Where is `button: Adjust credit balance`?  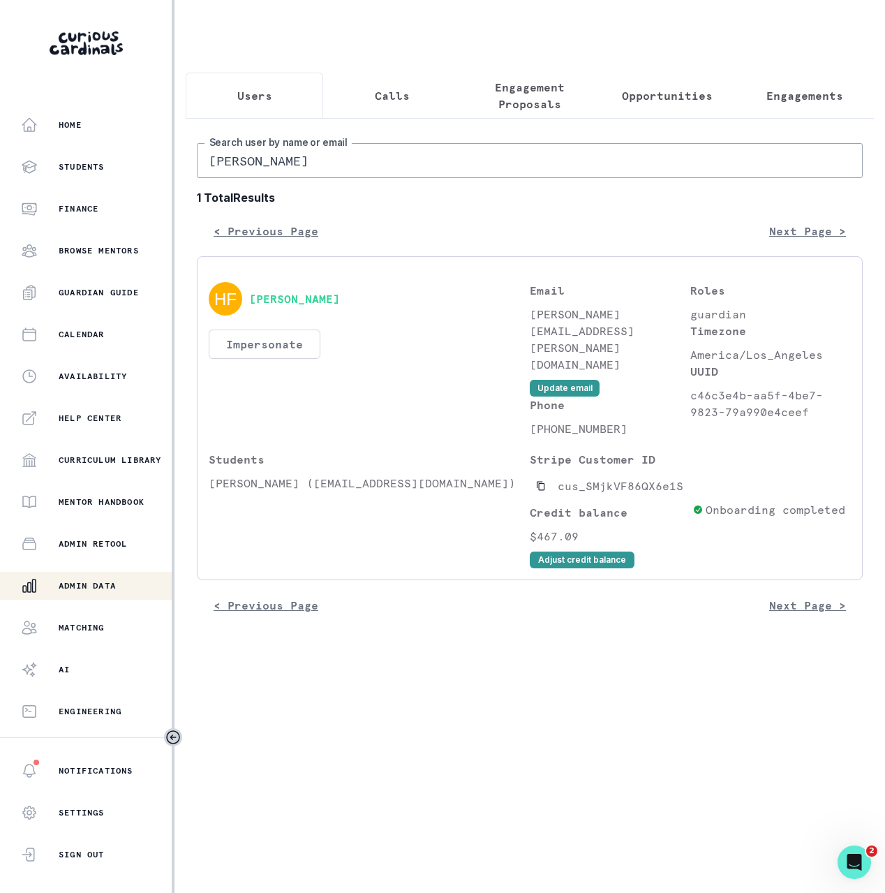
button: Adjust credit balance is located at coordinates (582, 560).